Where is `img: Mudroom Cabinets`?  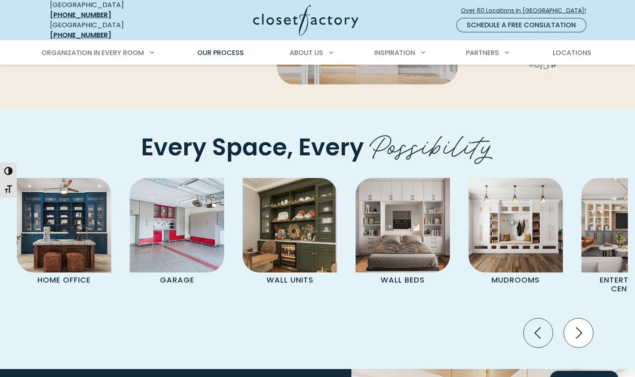 img: Mudroom Cabinets is located at coordinates (516, 225).